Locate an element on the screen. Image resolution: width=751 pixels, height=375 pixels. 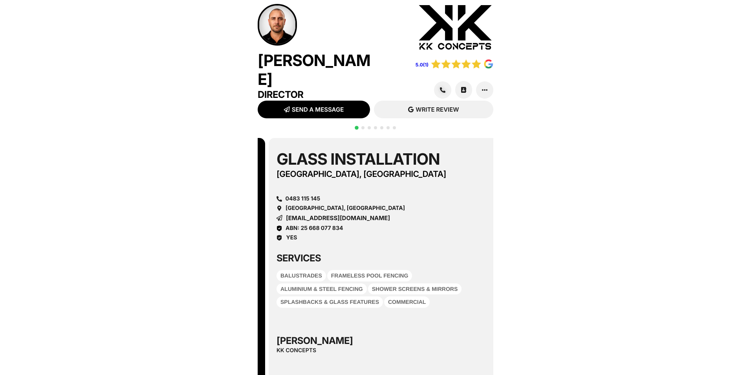
span: Go to slide 6 is located at coordinates (388, 128).